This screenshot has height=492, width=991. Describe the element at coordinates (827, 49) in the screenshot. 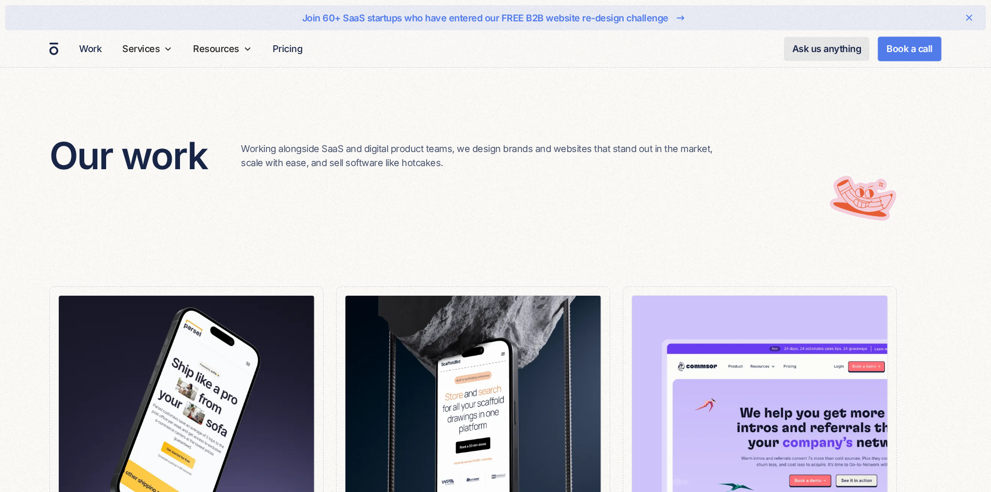

I see `a: Ask us anything` at that location.